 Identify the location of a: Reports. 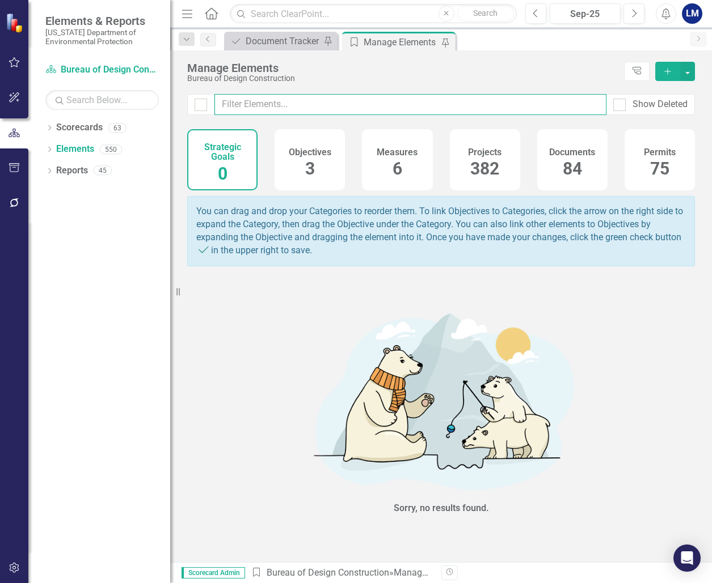
(72, 171).